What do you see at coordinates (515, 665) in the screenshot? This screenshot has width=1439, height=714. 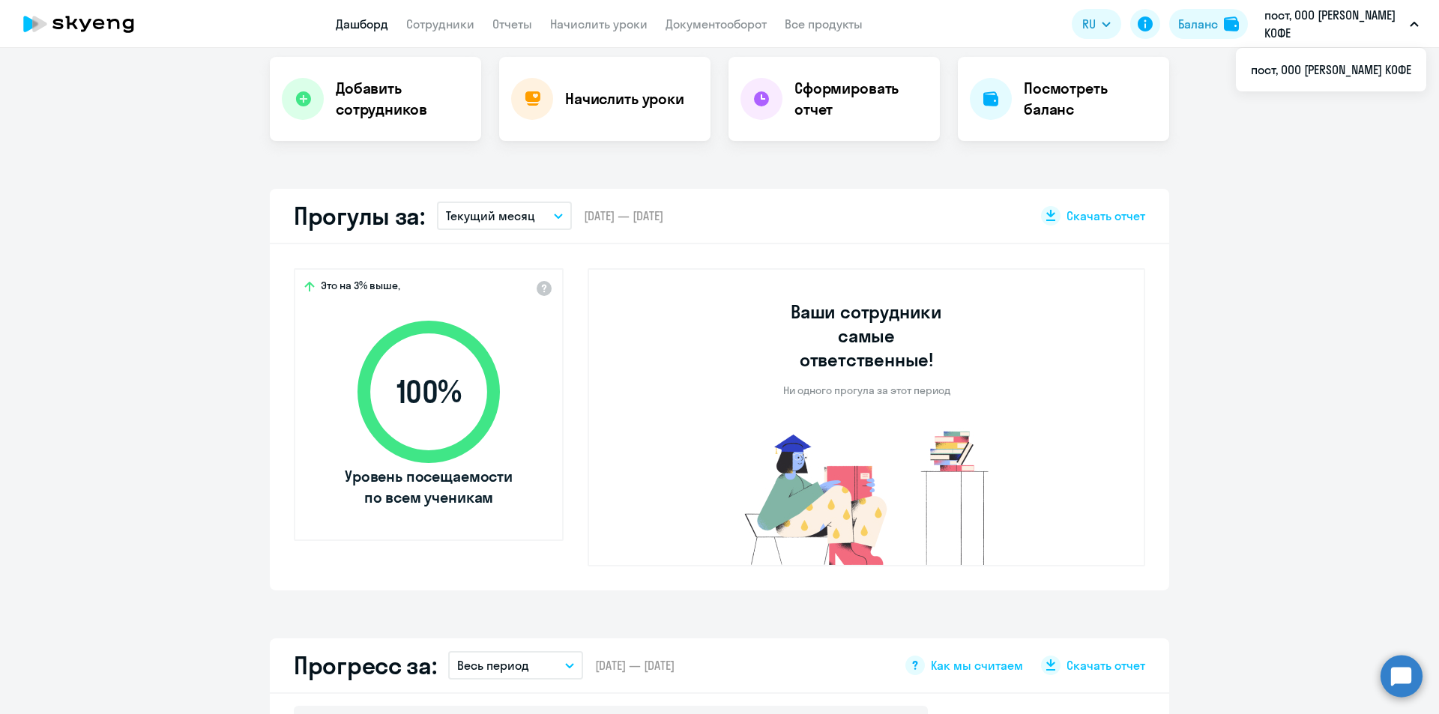 I see `button: Весь период` at bounding box center [515, 665].